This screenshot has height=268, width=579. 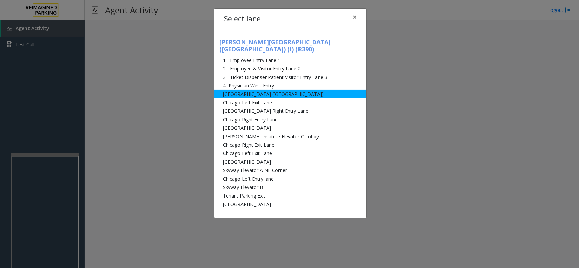 I want to click on li: 4 -Physician West Entry, so click(x=290, y=86).